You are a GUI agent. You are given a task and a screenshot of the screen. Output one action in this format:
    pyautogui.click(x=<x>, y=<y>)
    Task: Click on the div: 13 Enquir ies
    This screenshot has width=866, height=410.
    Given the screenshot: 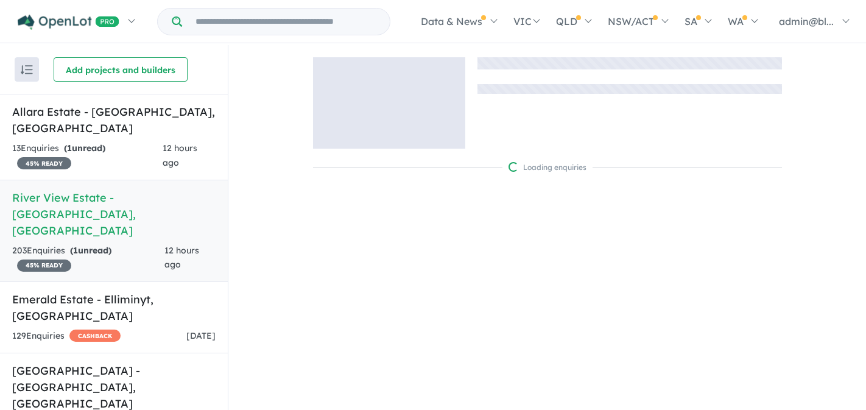 What is the action you would take?
    pyautogui.click(x=87, y=156)
    